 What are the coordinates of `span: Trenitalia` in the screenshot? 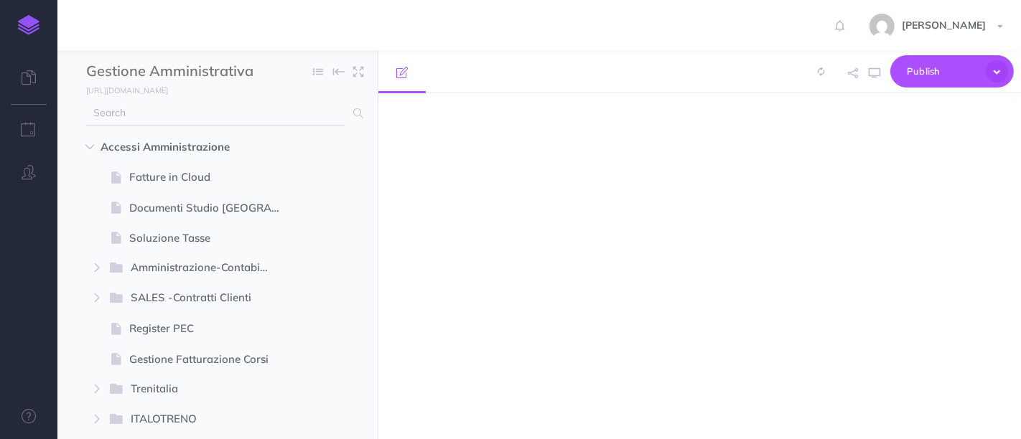 It's located at (200, 390).